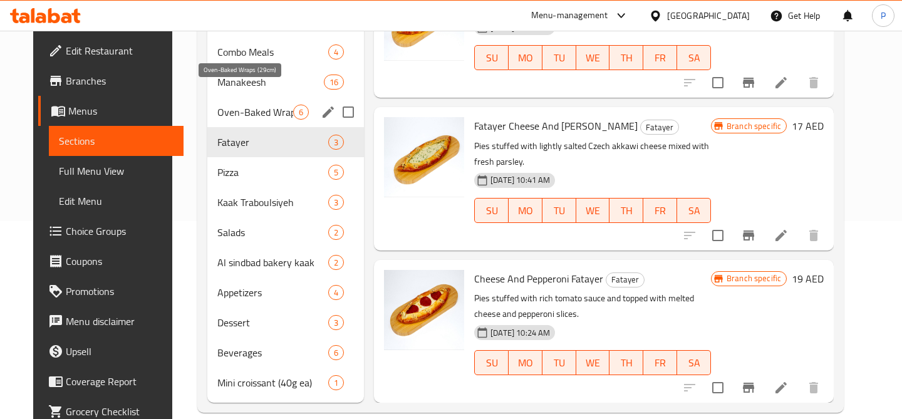 The image size is (902, 419). What do you see at coordinates (301, 112) in the screenshot?
I see `span: 6` at bounding box center [301, 112].